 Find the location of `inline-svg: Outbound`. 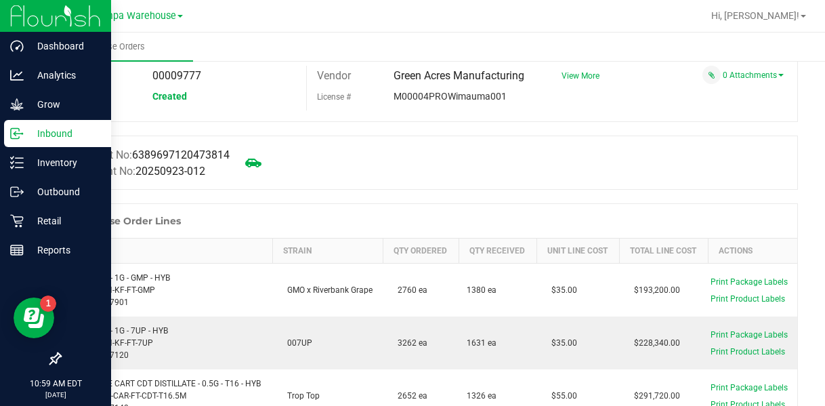

inline-svg: Outbound is located at coordinates (17, 192).